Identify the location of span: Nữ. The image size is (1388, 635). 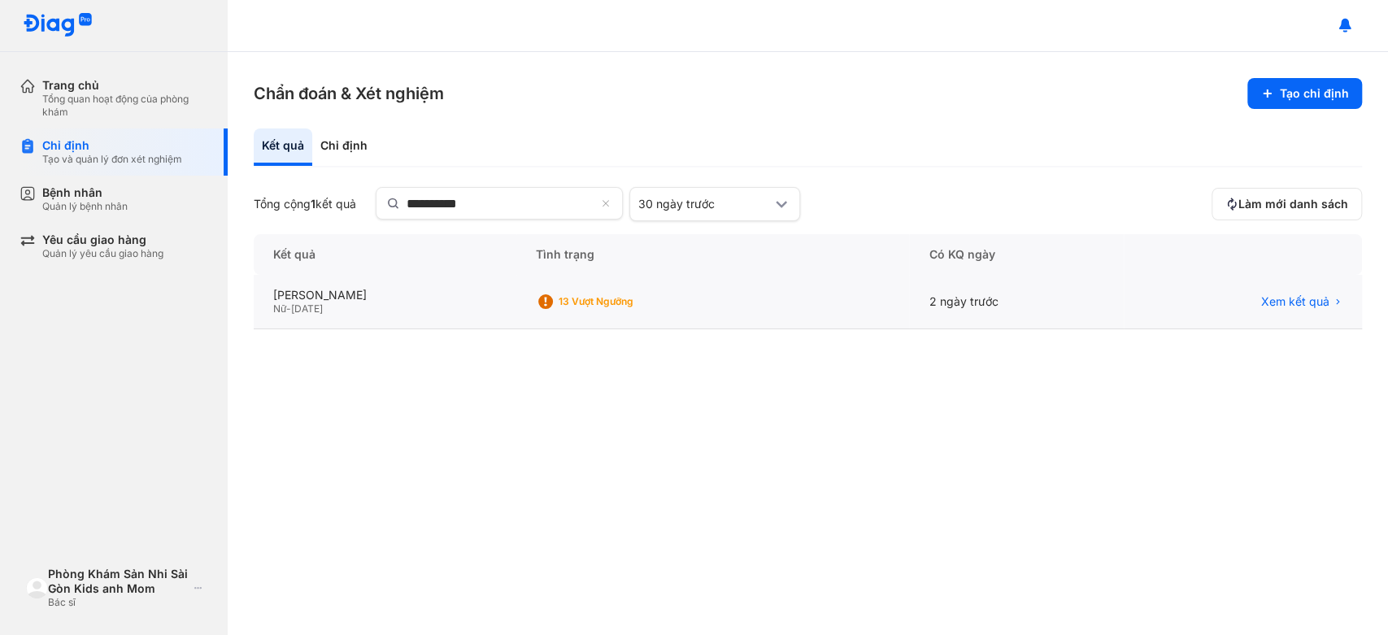
(280, 308).